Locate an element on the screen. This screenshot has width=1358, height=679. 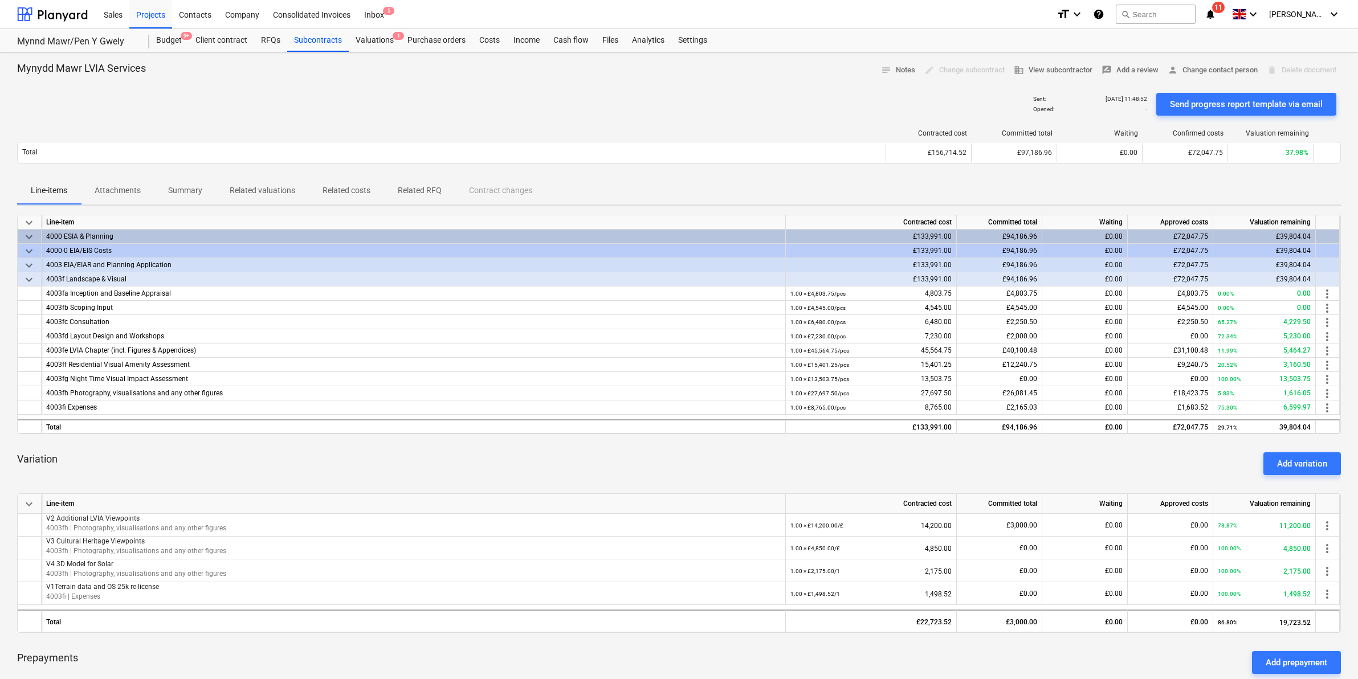
small: 1.00 × £4,803.75 / pcs is located at coordinates (817, 293).